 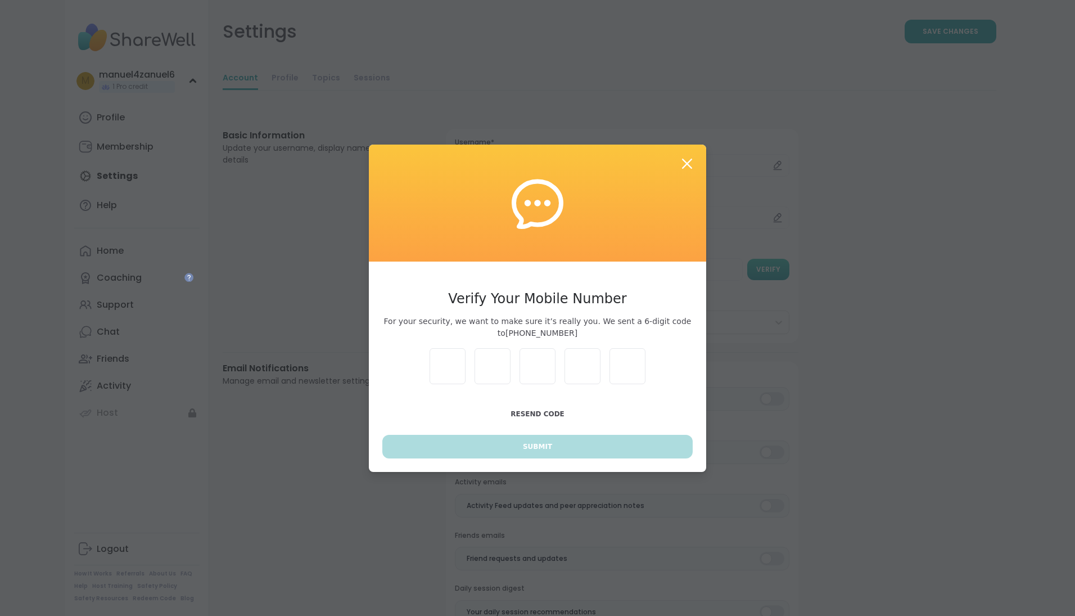 What do you see at coordinates (538, 447) in the screenshot?
I see `span: Submit` at bounding box center [538, 447].